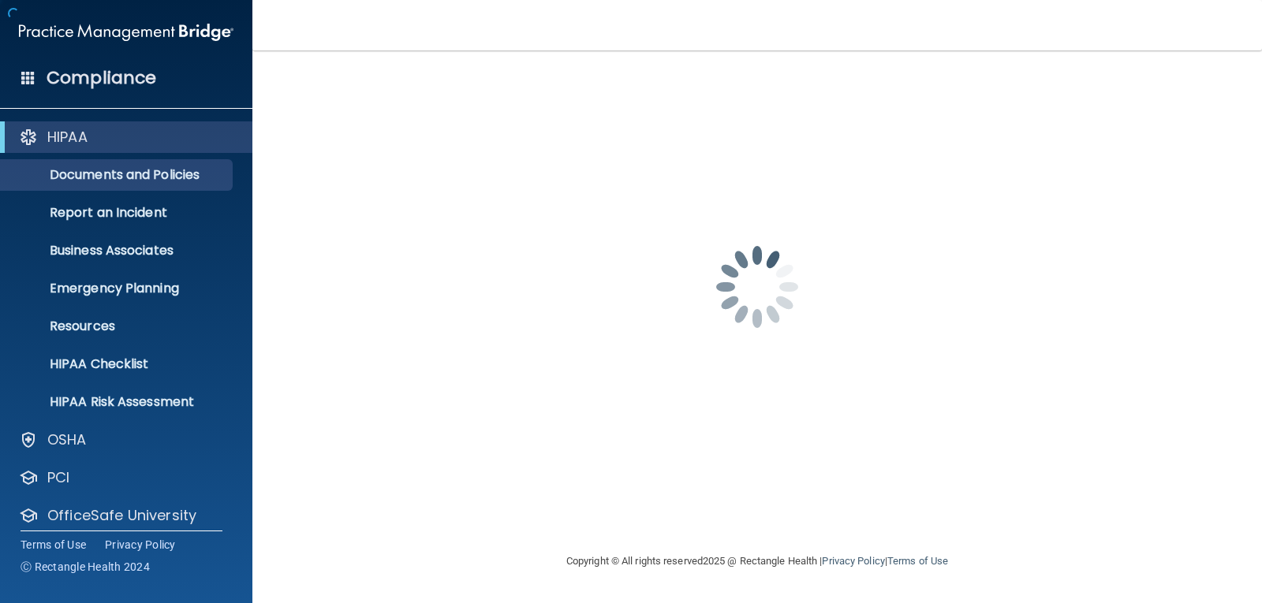 The width and height of the screenshot is (1262, 603). What do you see at coordinates (121, 516) in the screenshot?
I see `p: OfficeSafe University` at bounding box center [121, 516].